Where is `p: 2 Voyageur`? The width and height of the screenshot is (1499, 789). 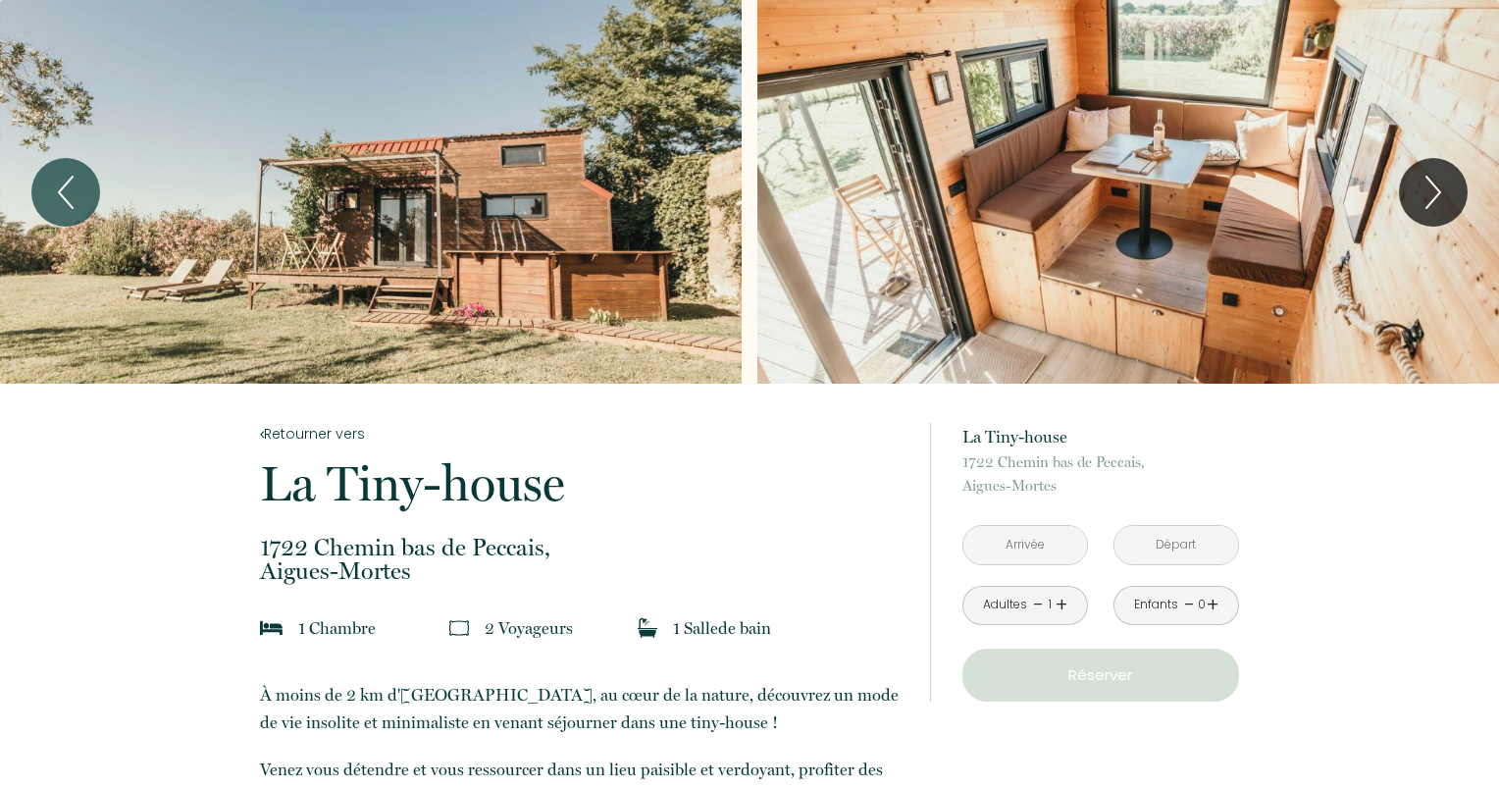 p: 2 Voyageur is located at coordinates (529, 628).